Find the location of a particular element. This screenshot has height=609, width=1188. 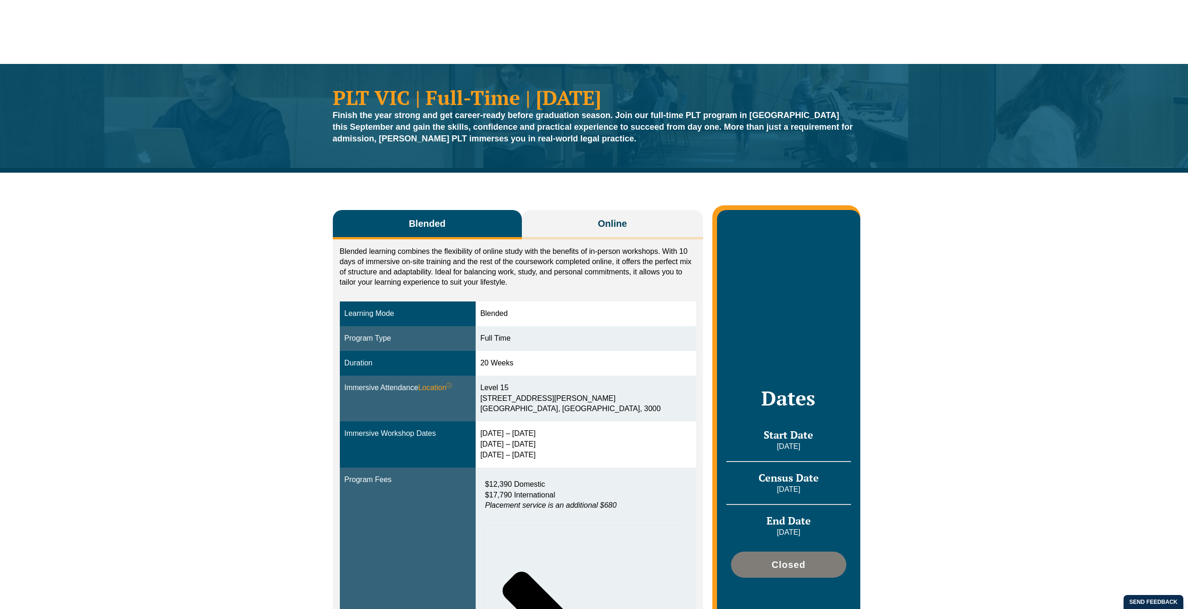

div: Immersive Attendance is located at coordinates (408, 388).